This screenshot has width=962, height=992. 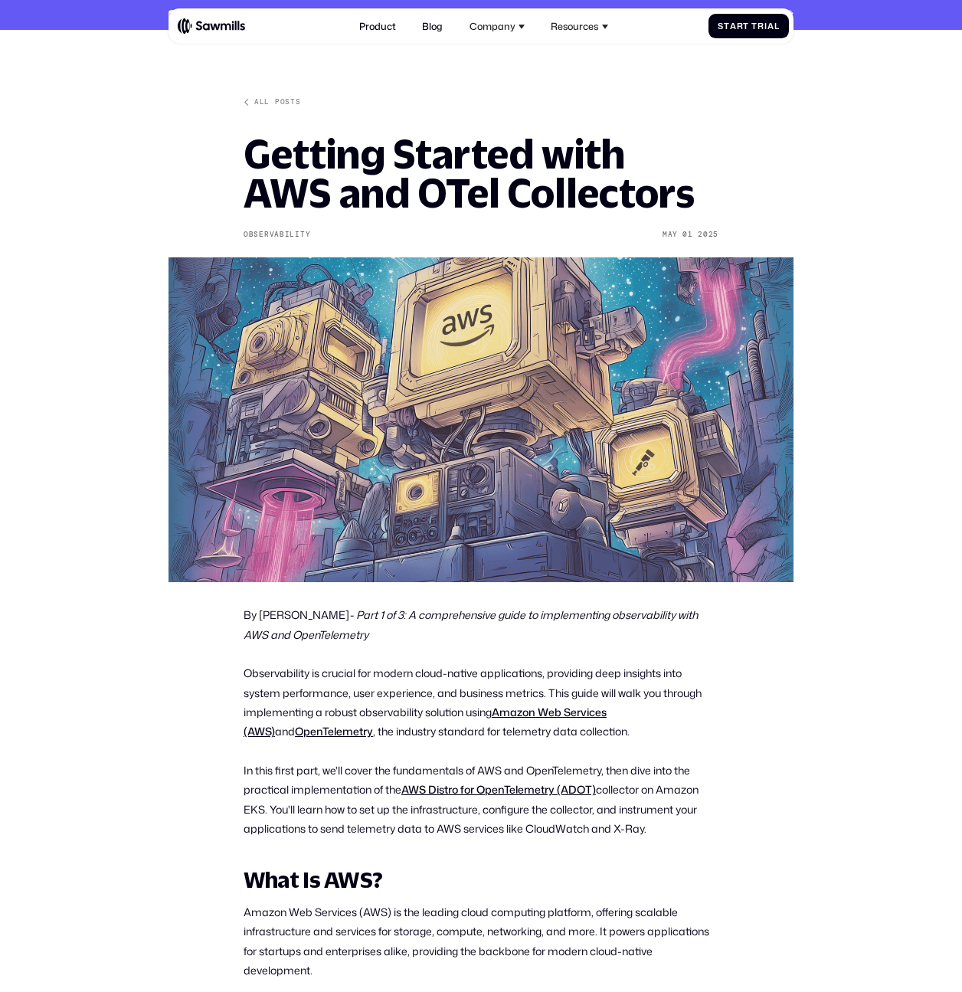 What do you see at coordinates (481, 800) in the screenshot?
I see `p: In this first part, we'll cover the fundamentals of AWS and OpenTelemetry, then dive into the pra...` at bounding box center [481, 800].